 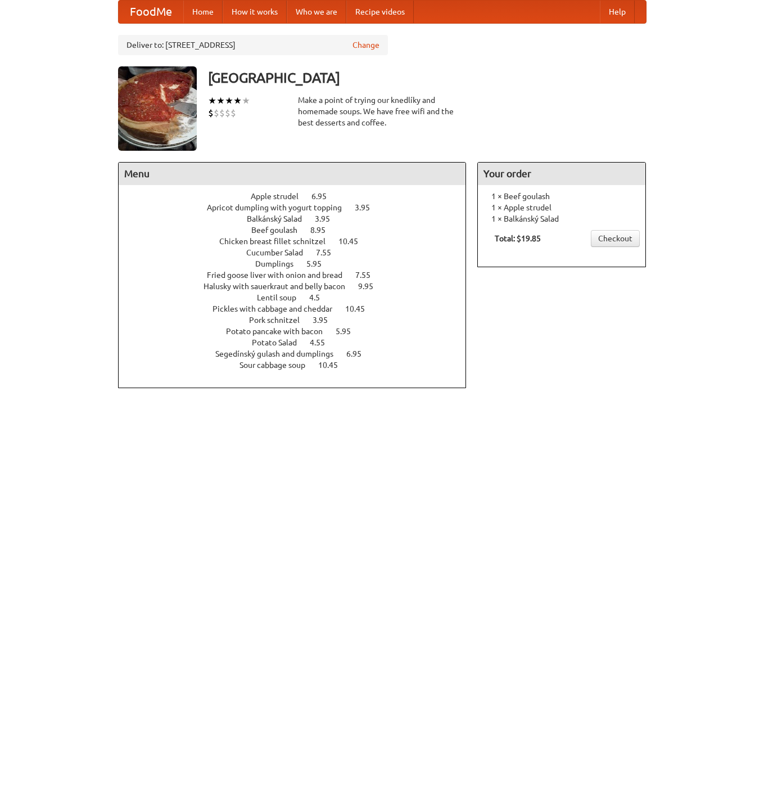 What do you see at coordinates (280, 331) in the screenshot?
I see `span: Potato pancake with bacon` at bounding box center [280, 331].